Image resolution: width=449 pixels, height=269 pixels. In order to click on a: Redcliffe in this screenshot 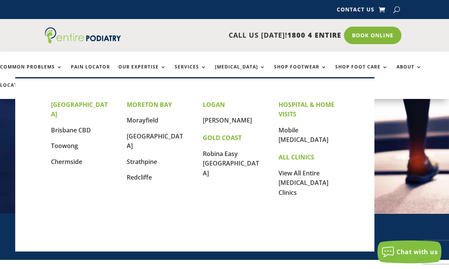, I will do `click(139, 177)`.